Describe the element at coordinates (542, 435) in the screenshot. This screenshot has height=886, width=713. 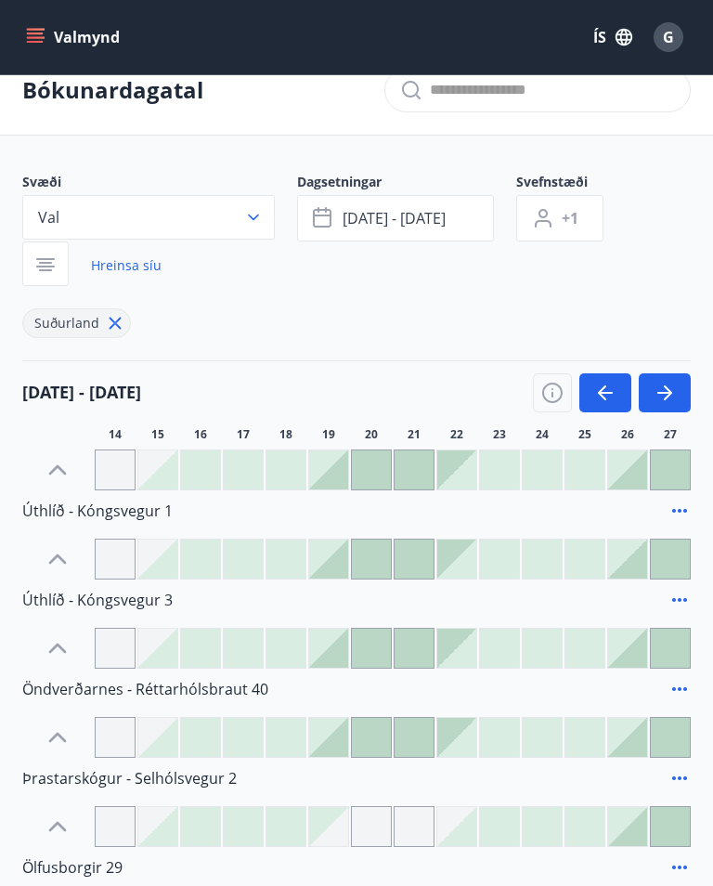
I see `span: 24` at that location.